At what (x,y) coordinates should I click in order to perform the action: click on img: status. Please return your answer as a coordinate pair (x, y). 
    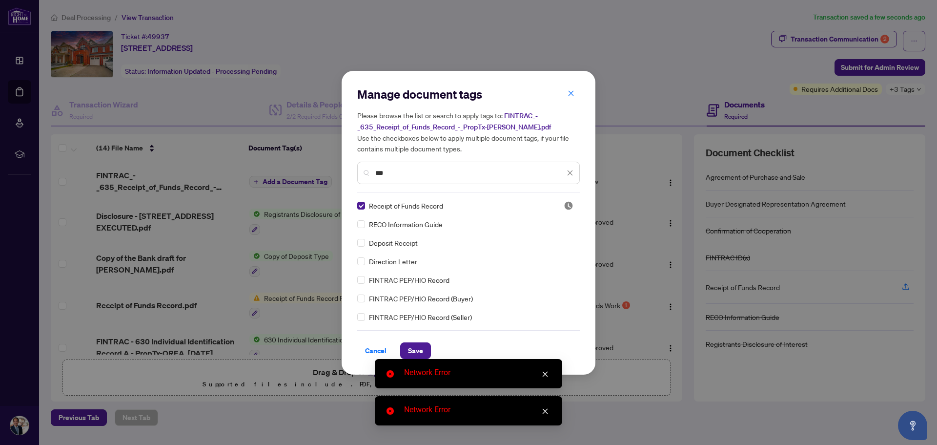
    Looking at the image, I should click on (569, 206).